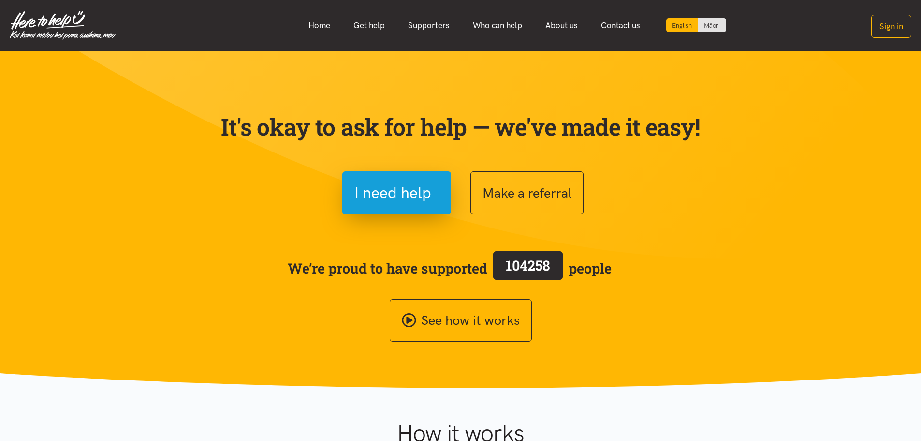 This screenshot has width=921, height=441. Describe the element at coordinates (62, 25) in the screenshot. I see `img: Home` at that location.